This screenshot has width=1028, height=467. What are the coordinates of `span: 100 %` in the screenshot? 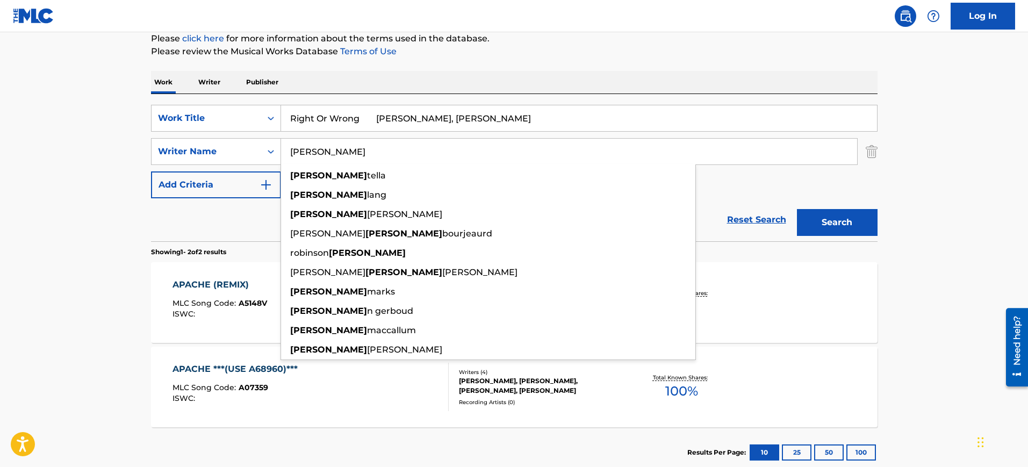 It's located at (682, 391).